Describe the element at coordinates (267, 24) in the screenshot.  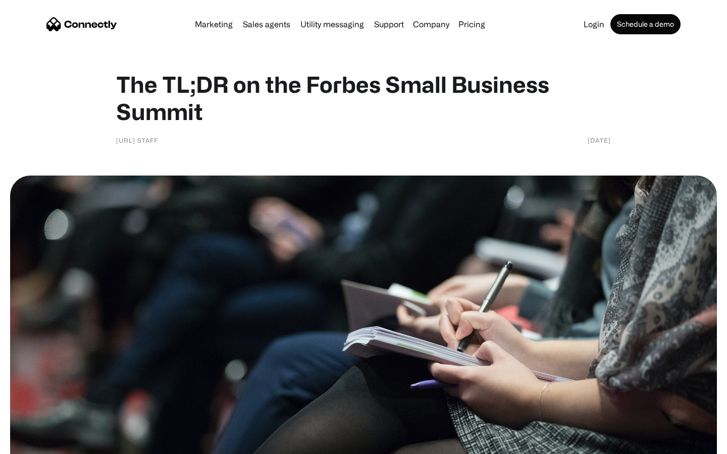
I see `a: Sales agents` at that location.